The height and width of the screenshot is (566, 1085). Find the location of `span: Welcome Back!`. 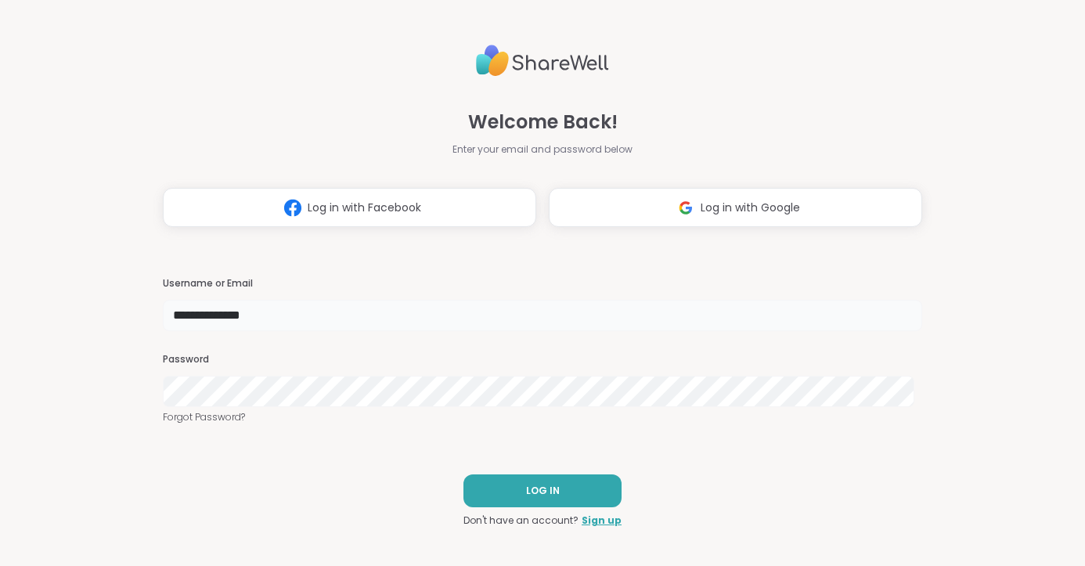

span: Welcome Back! is located at coordinates (543, 122).